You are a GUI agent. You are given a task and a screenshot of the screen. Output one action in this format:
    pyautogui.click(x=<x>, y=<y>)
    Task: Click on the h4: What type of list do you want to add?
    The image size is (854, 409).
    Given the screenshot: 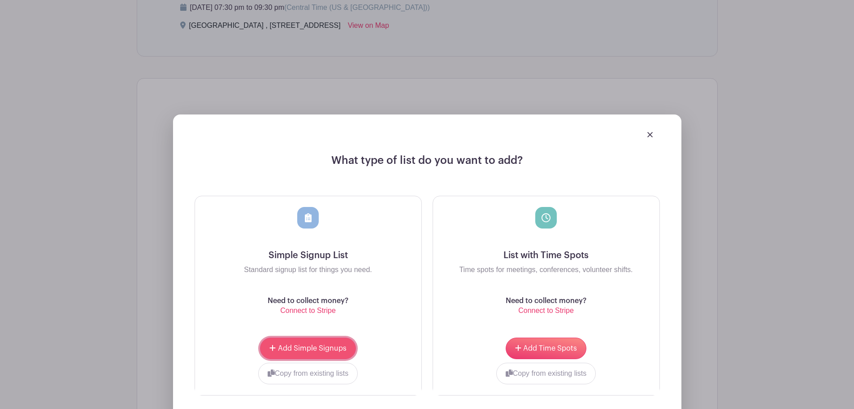 What is the action you would take?
    pyautogui.click(x=427, y=164)
    